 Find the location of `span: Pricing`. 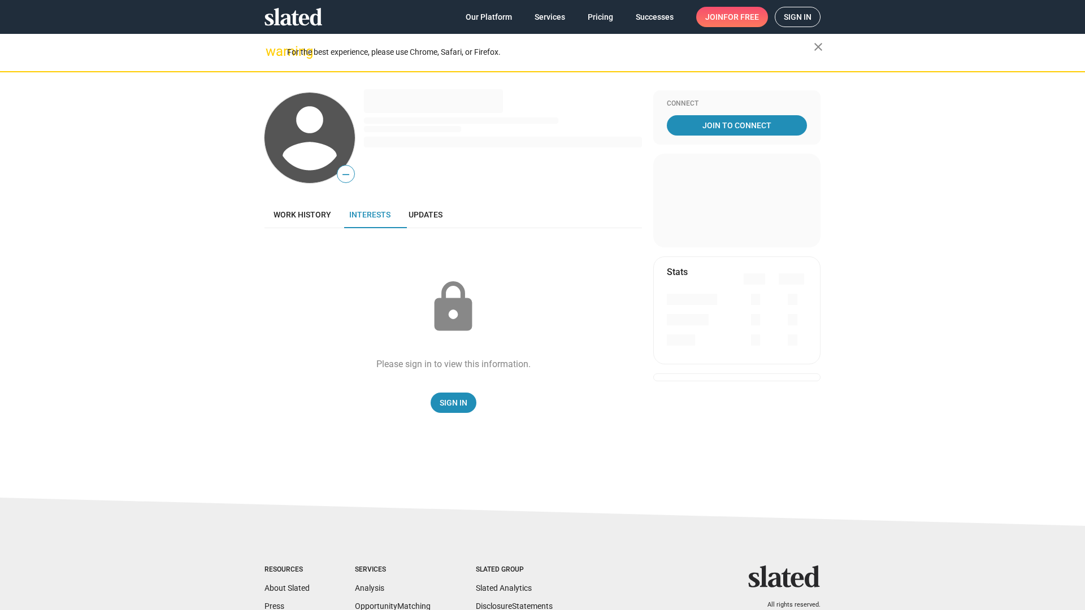

span: Pricing is located at coordinates (600, 17).